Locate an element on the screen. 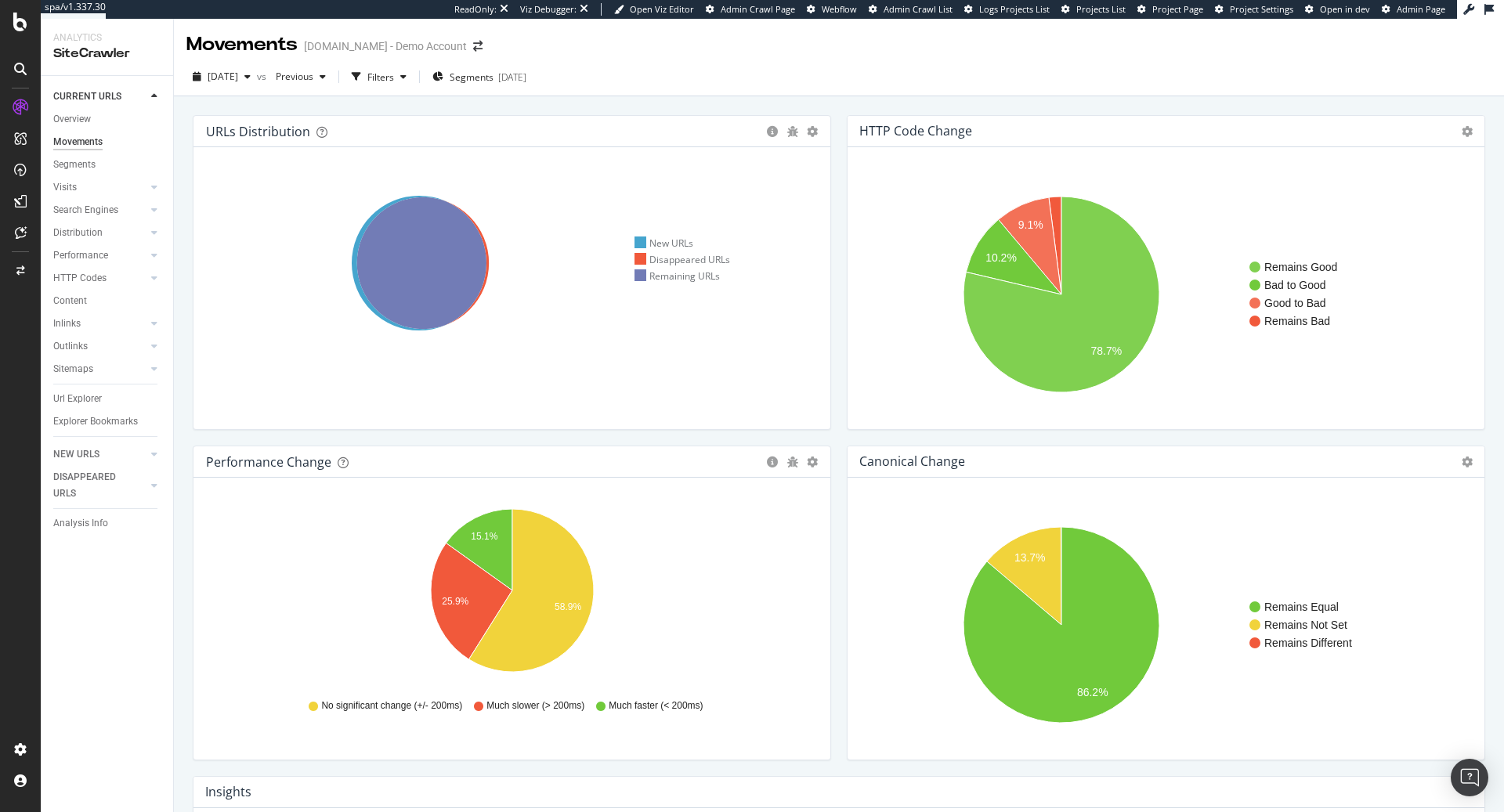 The image size is (1504, 812). a: Admin Page is located at coordinates (1413, 10).